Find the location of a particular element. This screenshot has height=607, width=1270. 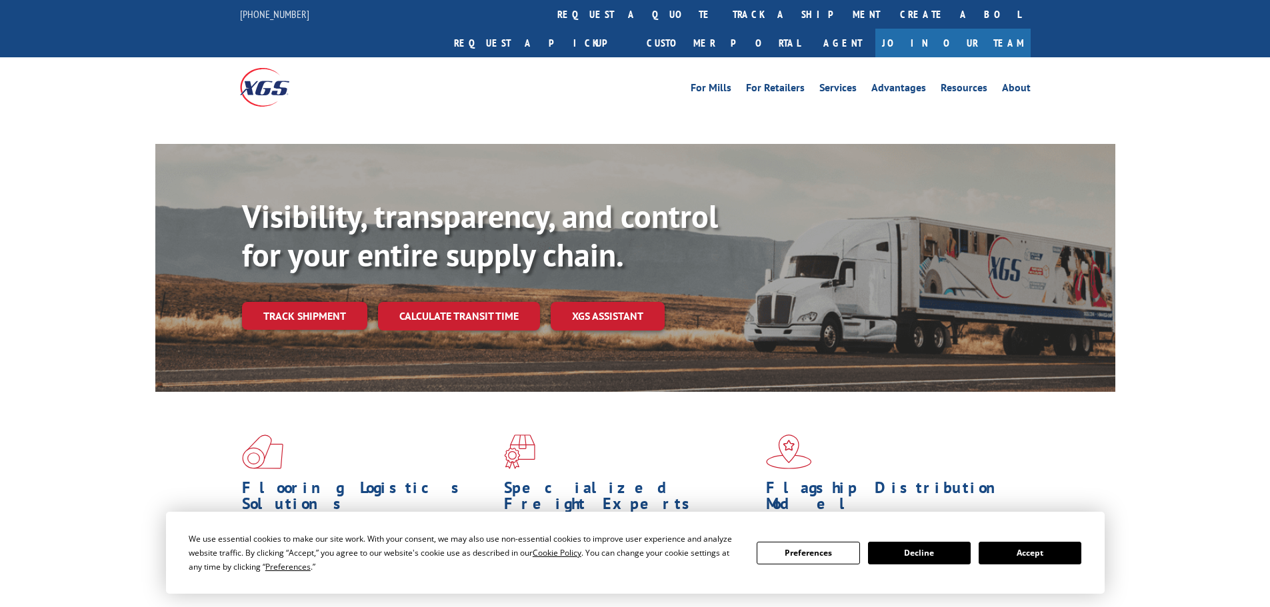

span: Preferences is located at coordinates (288, 567).